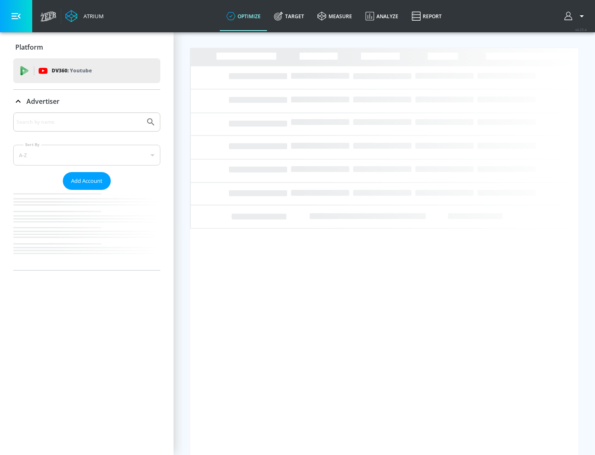  What do you see at coordinates (87, 181) in the screenshot?
I see `span: Add Account` at bounding box center [87, 181].